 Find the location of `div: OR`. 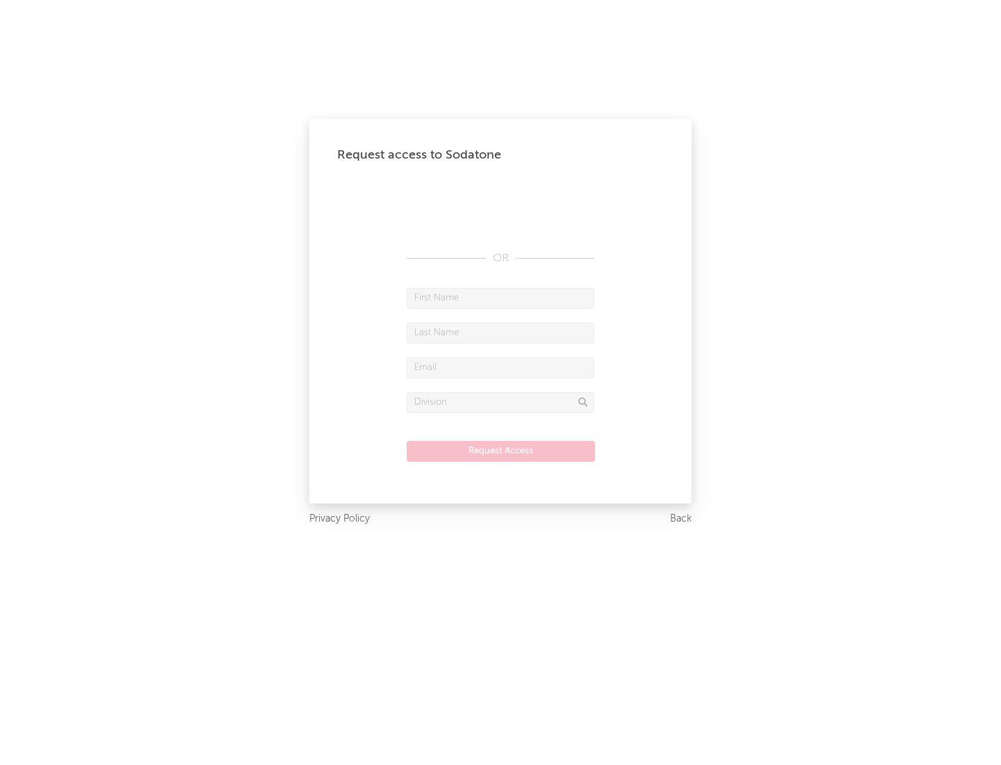

div: OR is located at coordinates (500, 259).